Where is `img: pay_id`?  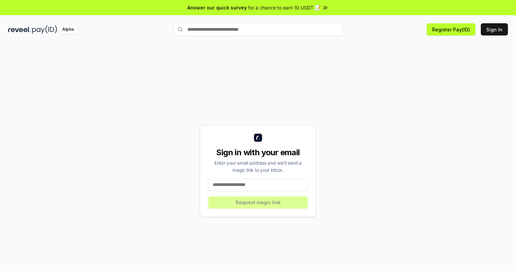
img: pay_id is located at coordinates (45, 29).